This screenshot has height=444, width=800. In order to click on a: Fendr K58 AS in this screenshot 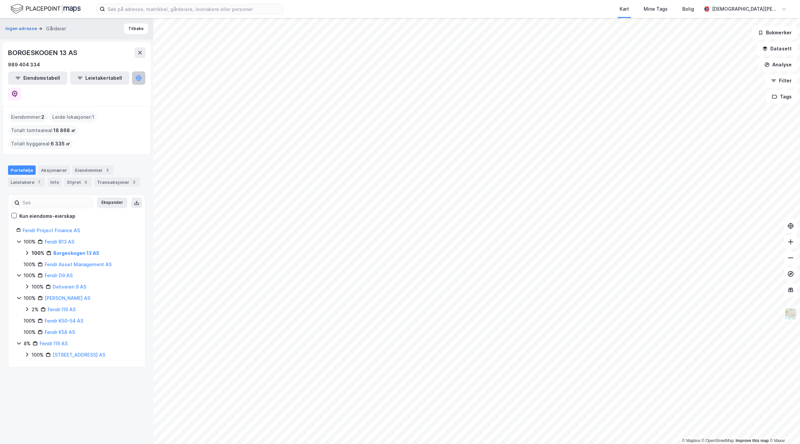, I will do `click(60, 332)`.